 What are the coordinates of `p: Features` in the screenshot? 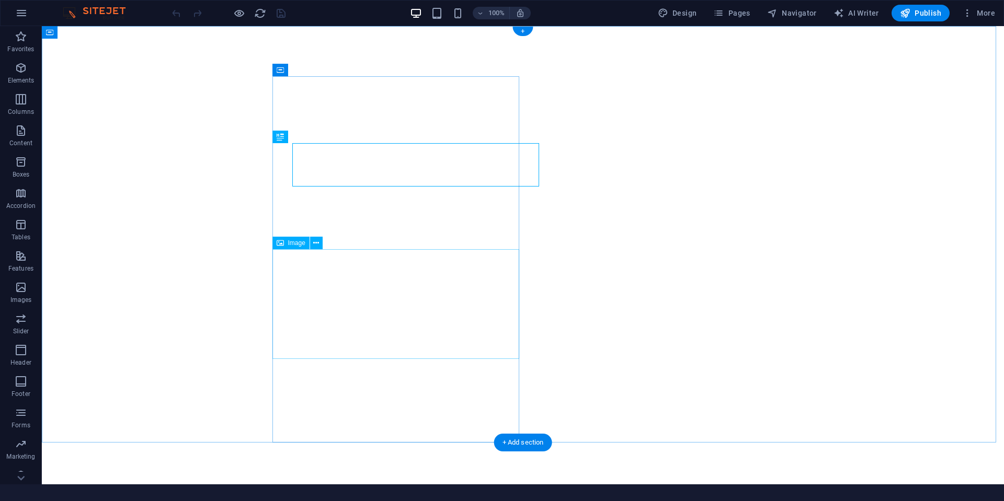 It's located at (21, 269).